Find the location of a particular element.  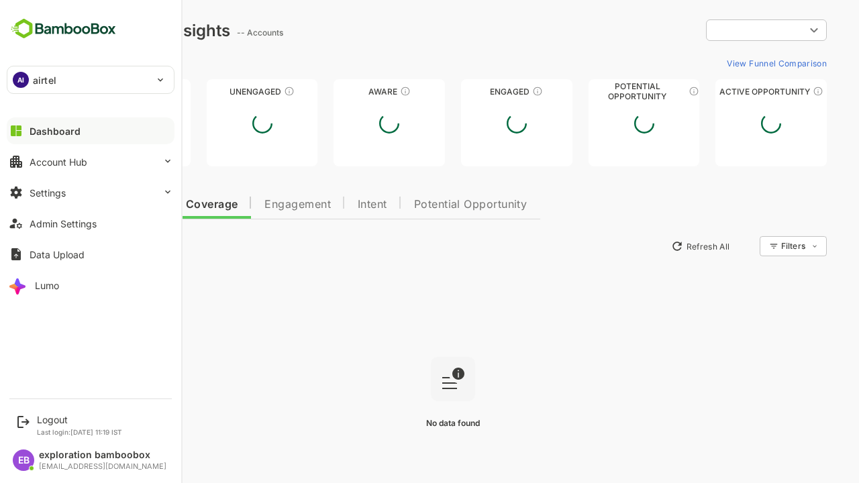

div: Data Upload is located at coordinates (57, 254).